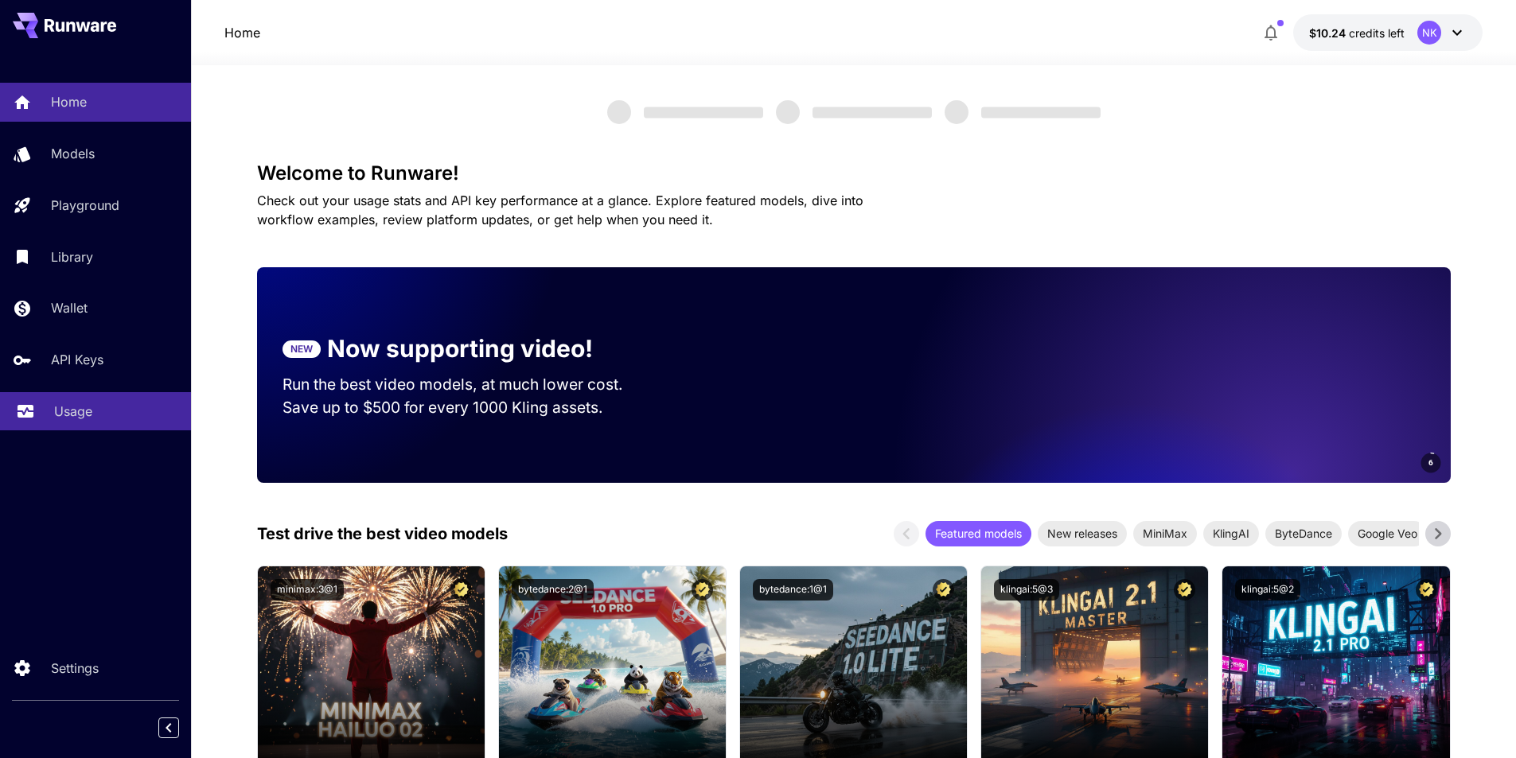 This screenshot has height=758, width=1516. I want to click on div: $10.2358, so click(1357, 33).